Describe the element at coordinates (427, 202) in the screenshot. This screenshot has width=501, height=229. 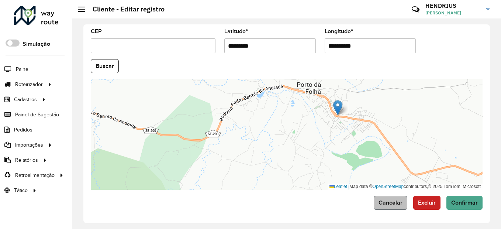
I see `span: Excluir` at that location.